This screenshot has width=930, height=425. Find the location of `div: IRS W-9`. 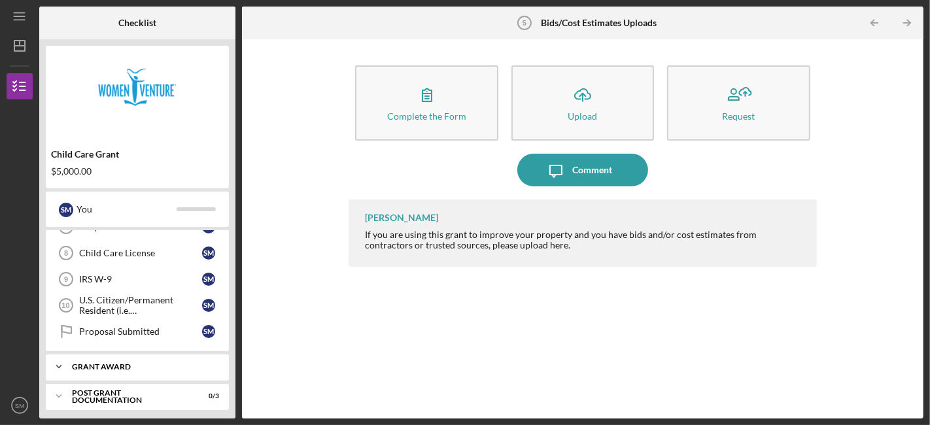

div: IRS W-9 is located at coordinates (141, 279).